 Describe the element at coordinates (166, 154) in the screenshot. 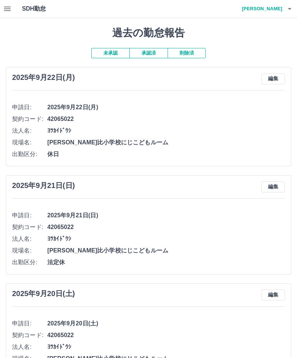

I see `span: 休日` at that location.